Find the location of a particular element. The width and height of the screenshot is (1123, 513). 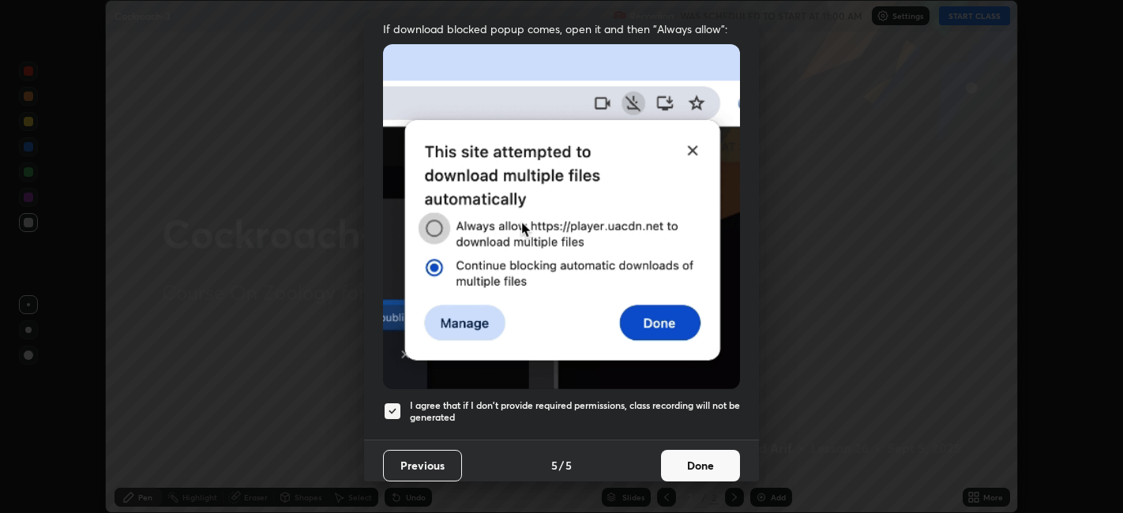

button: Previous is located at coordinates (423, 466).